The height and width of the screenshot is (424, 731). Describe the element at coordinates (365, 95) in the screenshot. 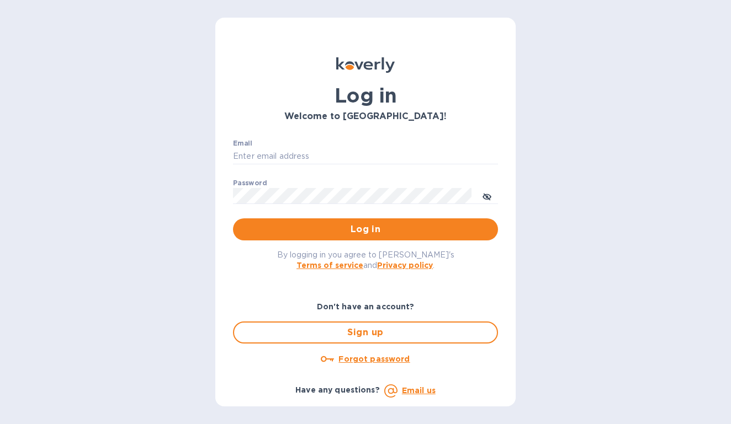

I see `h1: Log in` at that location.